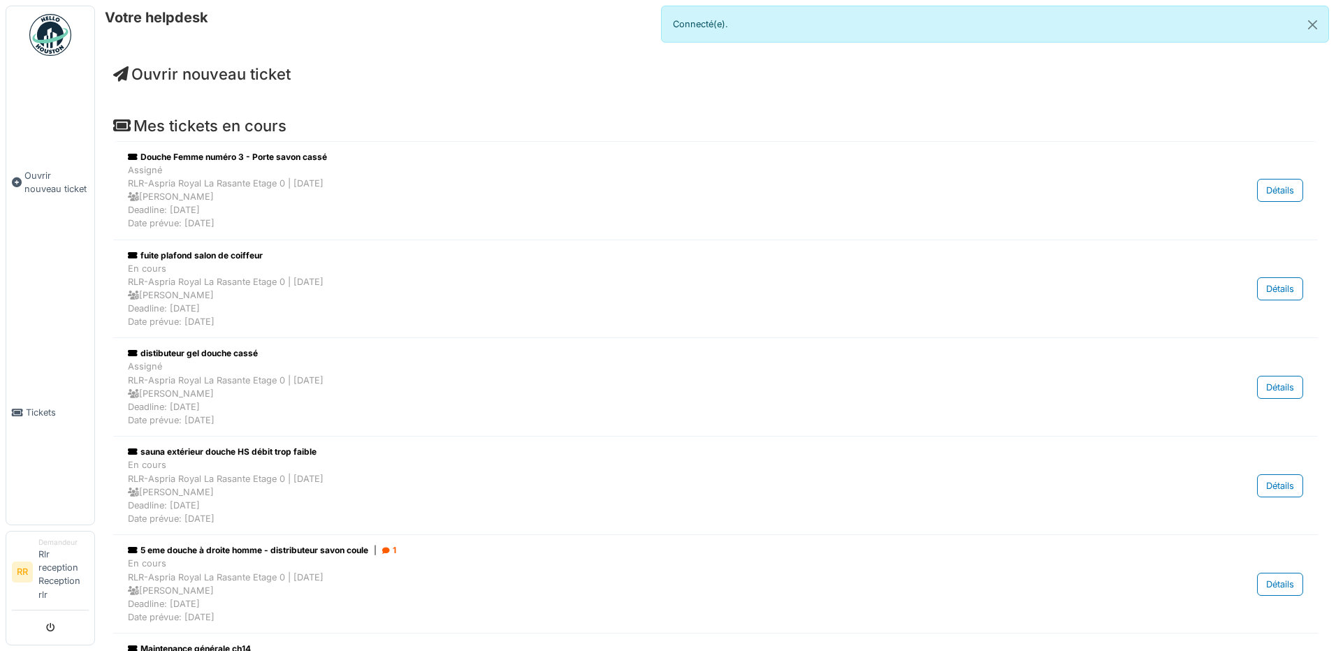  I want to click on h4: Mes tickets en cours, so click(715, 126).